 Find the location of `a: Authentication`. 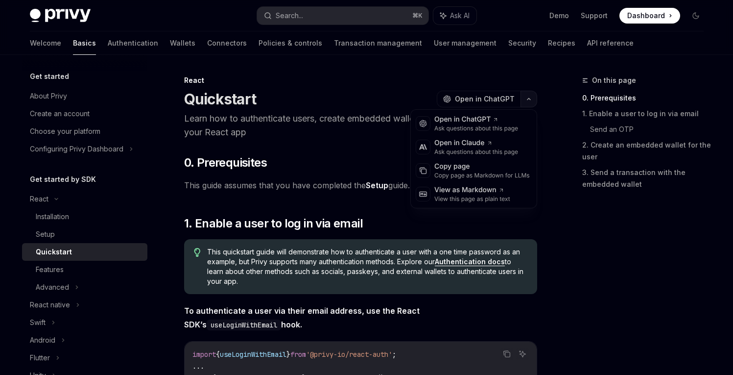

a: Authentication is located at coordinates (133, 43).